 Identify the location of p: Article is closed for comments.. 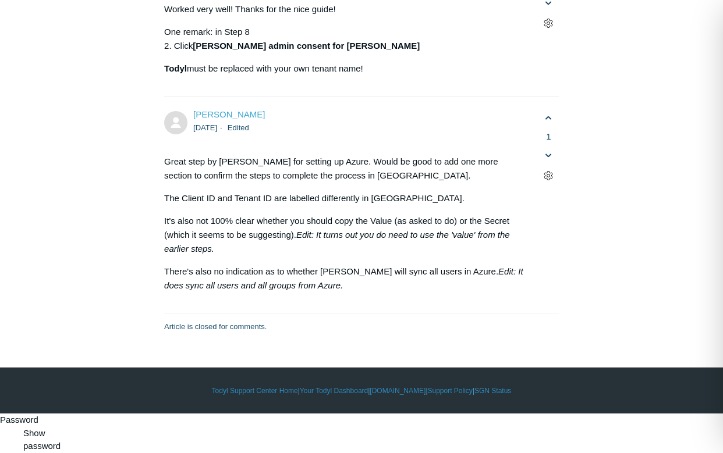
(215, 327).